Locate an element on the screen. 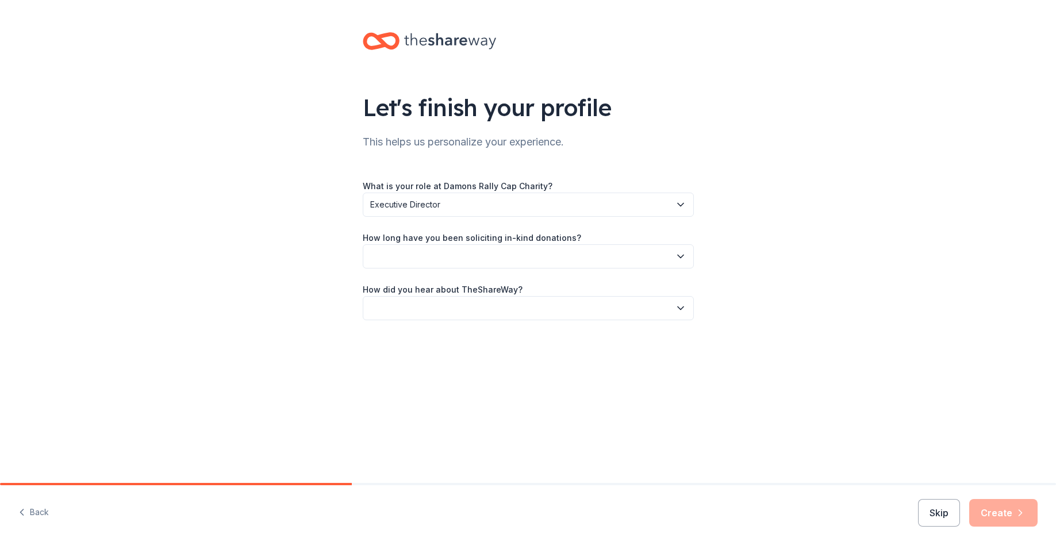 Image resolution: width=1056 pixels, height=545 pixels. button: Executive Director is located at coordinates (528, 205).